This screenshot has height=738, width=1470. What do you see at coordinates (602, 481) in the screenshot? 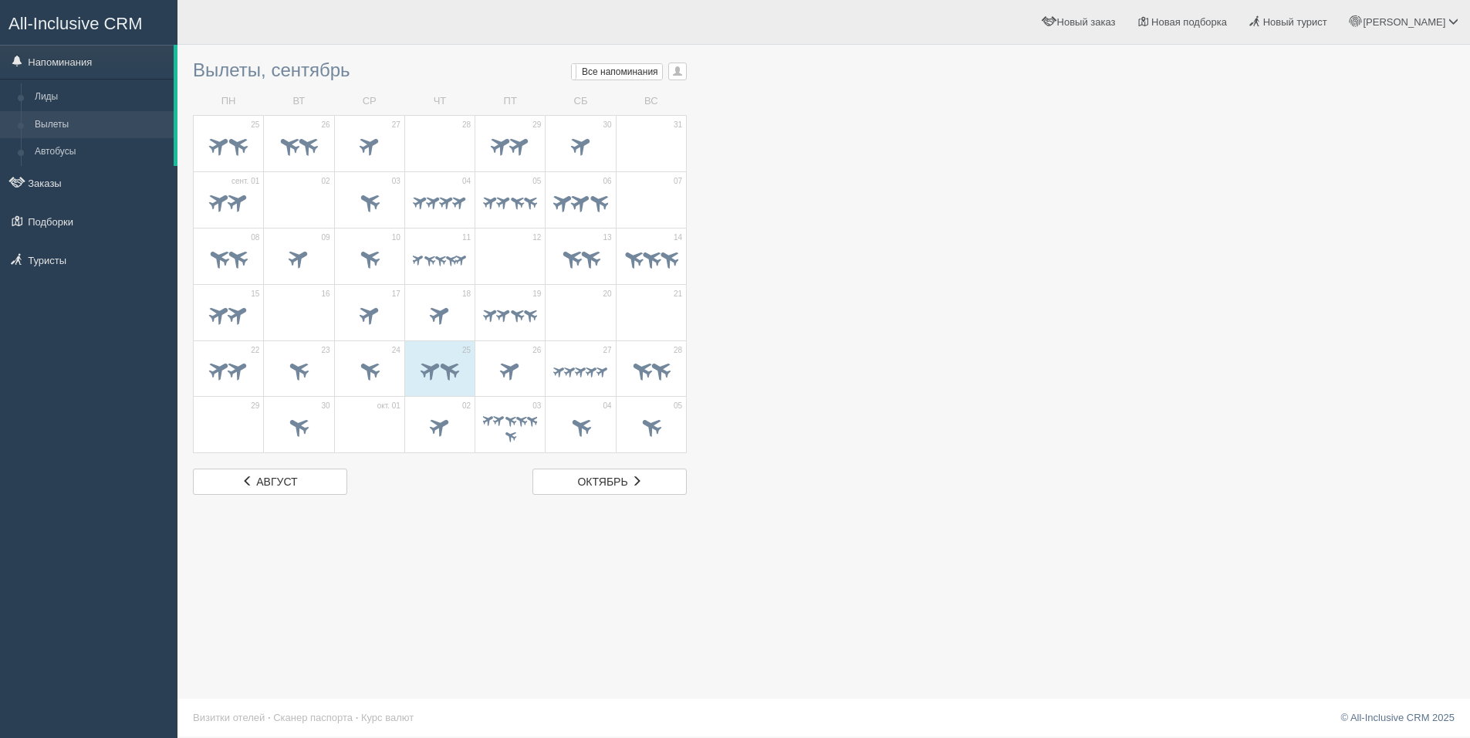
I see `span: октябрь` at bounding box center [602, 481].